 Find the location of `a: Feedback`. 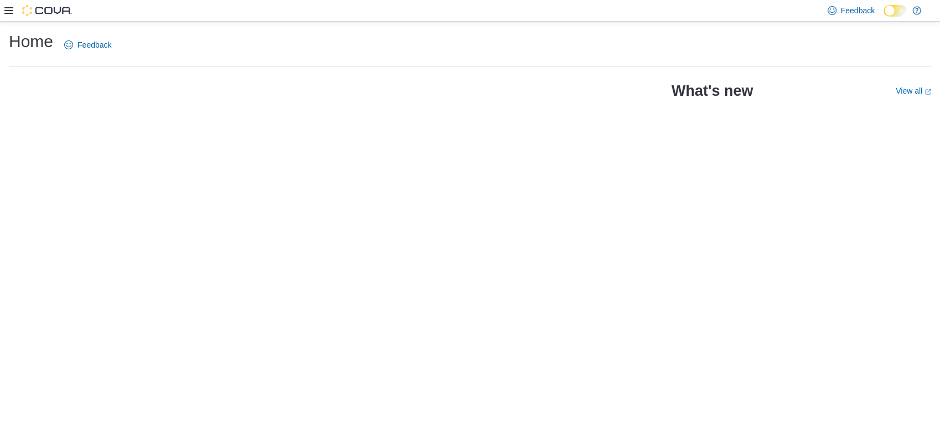

a: Feedback is located at coordinates (87, 45).